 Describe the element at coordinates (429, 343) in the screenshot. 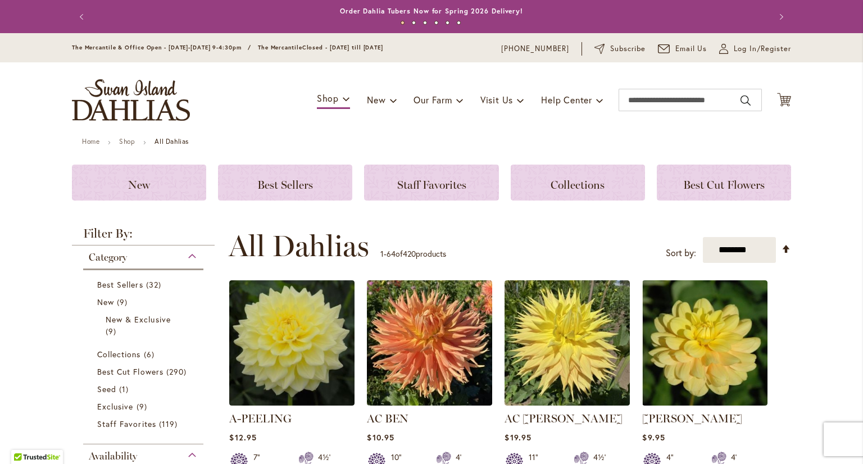

I see `img: AC BEN` at that location.